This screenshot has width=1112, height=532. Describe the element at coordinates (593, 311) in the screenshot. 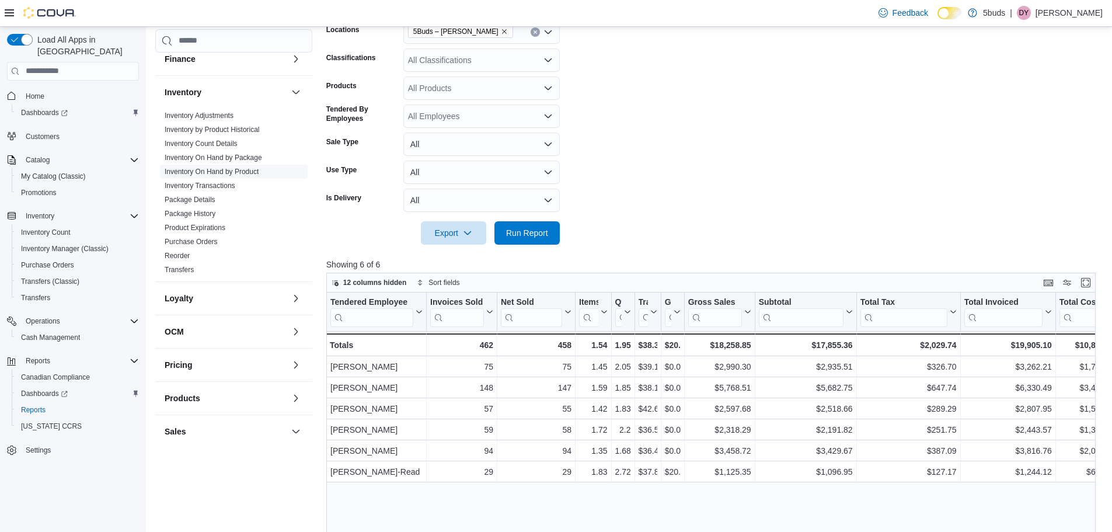

I see `button: Items Per Transaction` at that location.